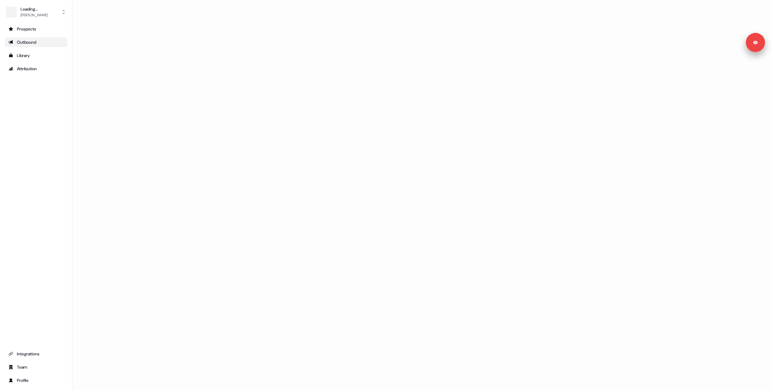  What do you see at coordinates (36, 69) in the screenshot?
I see `div: Attribution` at bounding box center [36, 69].